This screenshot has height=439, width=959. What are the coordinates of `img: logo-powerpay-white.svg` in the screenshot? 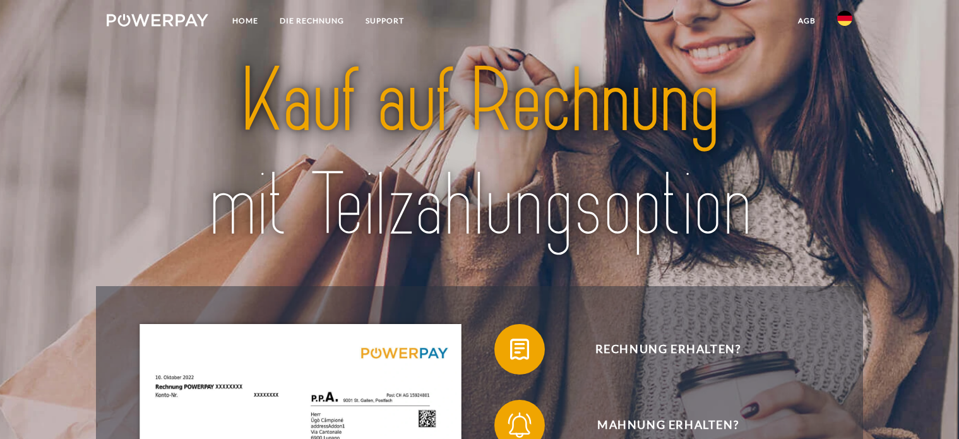 It's located at (157, 20).